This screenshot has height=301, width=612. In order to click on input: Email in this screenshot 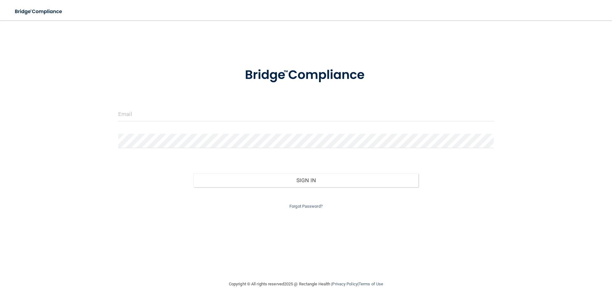, I will do `click(306, 114)`.